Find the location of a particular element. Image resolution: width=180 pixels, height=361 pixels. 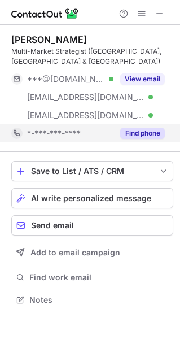

span: Send email is located at coordinates (53, 226).